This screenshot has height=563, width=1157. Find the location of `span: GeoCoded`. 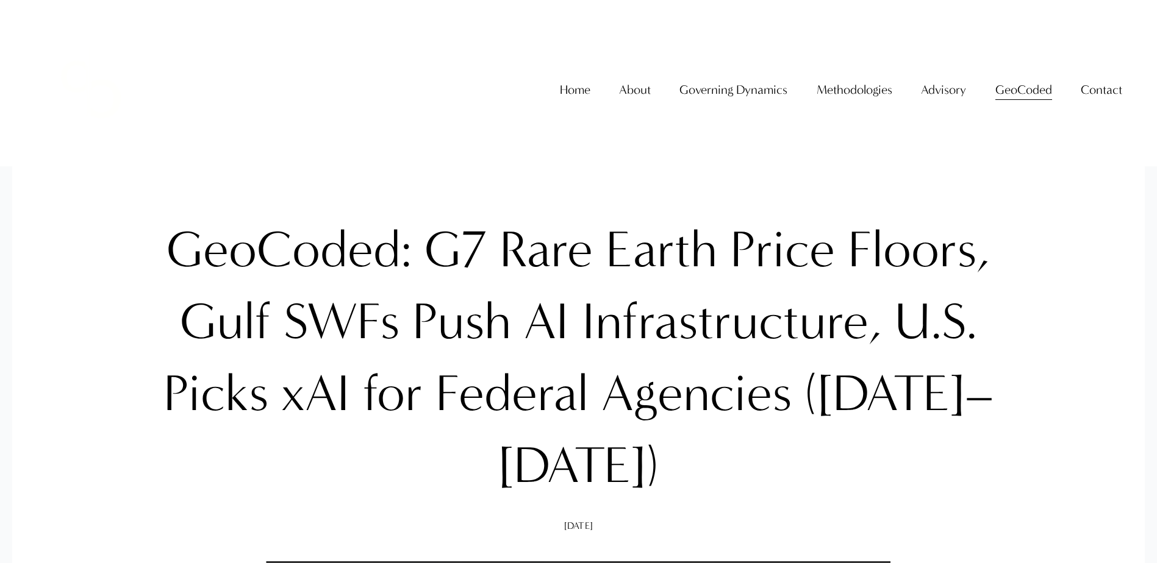

span: GeoCoded is located at coordinates (1023, 90).